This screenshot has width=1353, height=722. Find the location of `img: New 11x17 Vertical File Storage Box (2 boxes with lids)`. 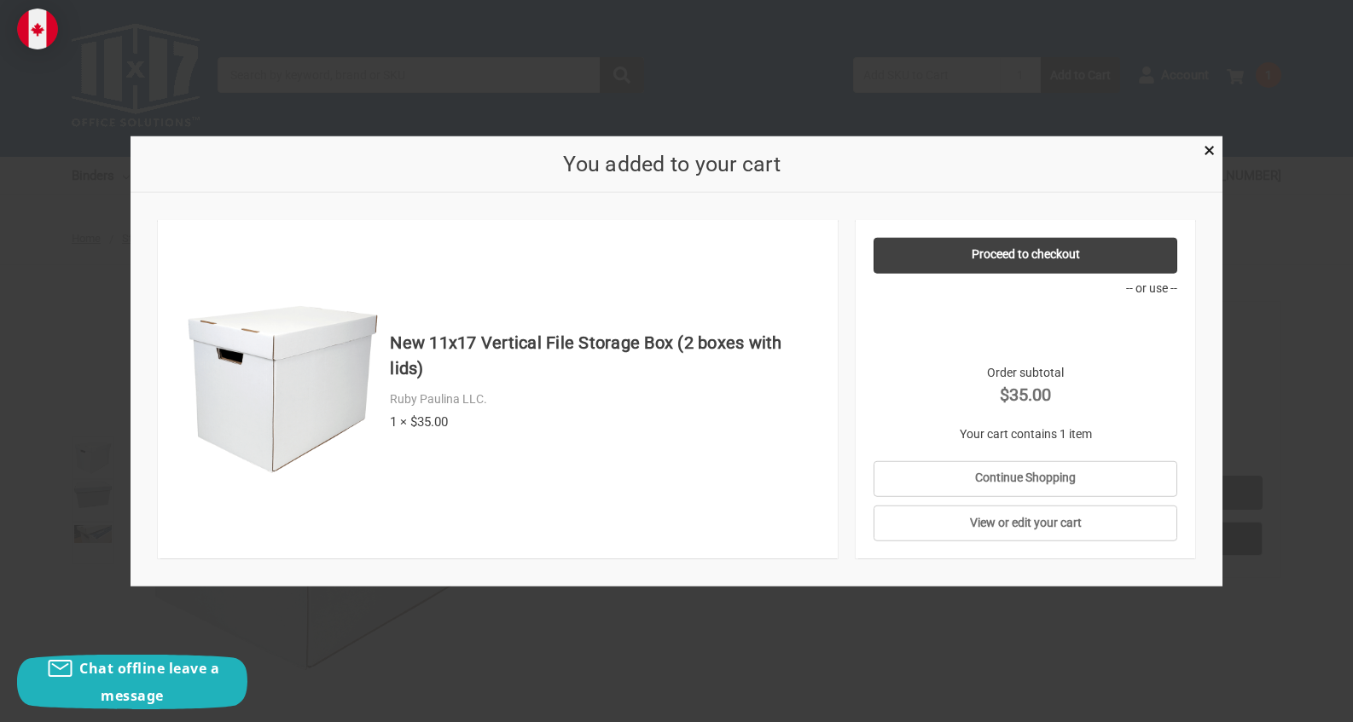

img: New 11x17 Vertical File Storage Box (2 boxes with lids) is located at coordinates (282, 389).